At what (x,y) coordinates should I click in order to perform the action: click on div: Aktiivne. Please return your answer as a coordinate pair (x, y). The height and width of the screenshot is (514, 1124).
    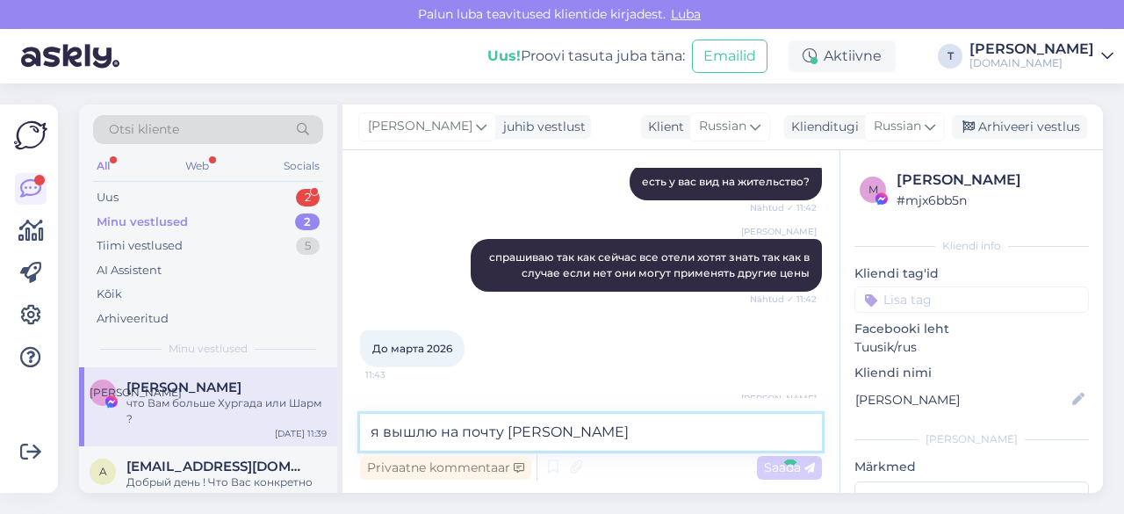
    Looking at the image, I should click on (842, 56).